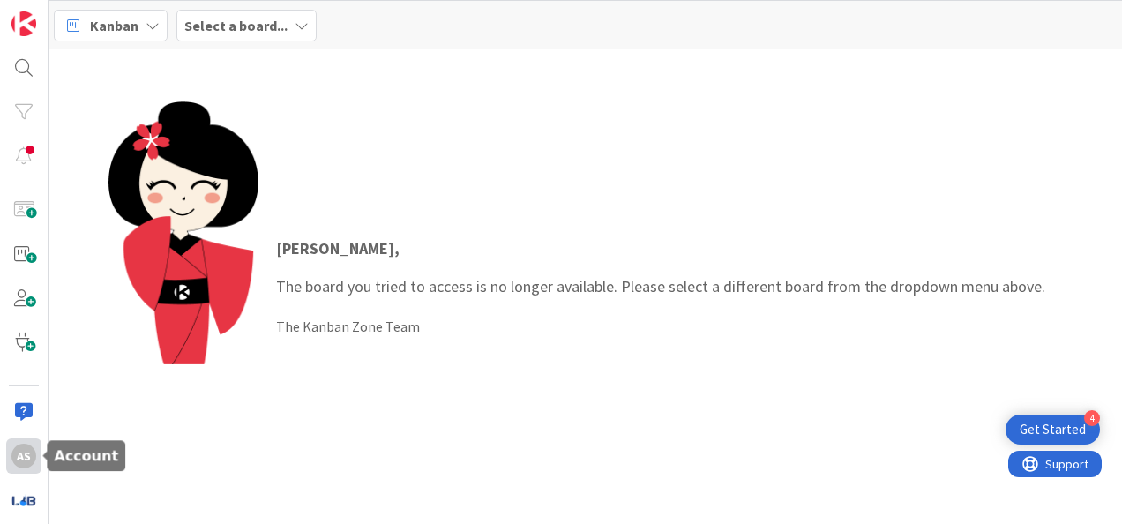  What do you see at coordinates (1052, 430) in the screenshot?
I see `div: Open Get Started checklist, remaining modules: 4` at bounding box center [1052, 430].